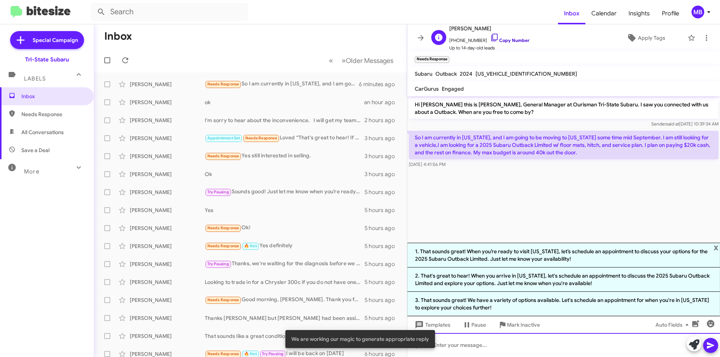  What do you see at coordinates (360, 339) in the screenshot?
I see `span: We are working our magic to generate appropriate reply` at bounding box center [360, 339].